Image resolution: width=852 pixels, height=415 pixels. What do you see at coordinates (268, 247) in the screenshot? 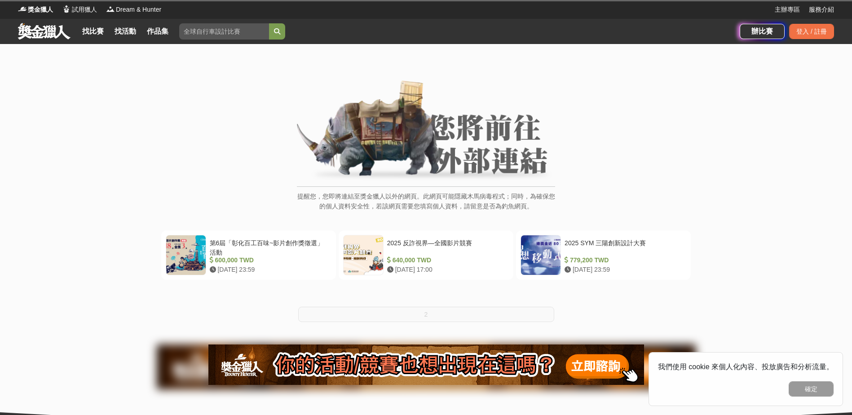
I see `div: 第6屆「彰化百工百味~影片創作獎徵選」活動` at bounding box center [268, 247].